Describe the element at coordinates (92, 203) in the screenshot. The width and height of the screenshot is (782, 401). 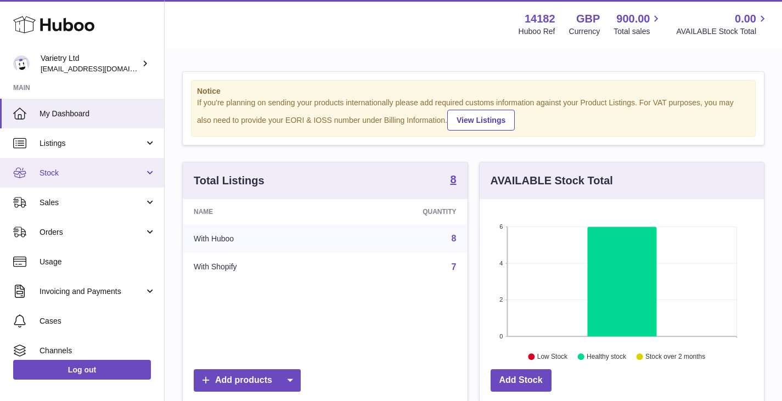
I see `span: Sales` at that location.